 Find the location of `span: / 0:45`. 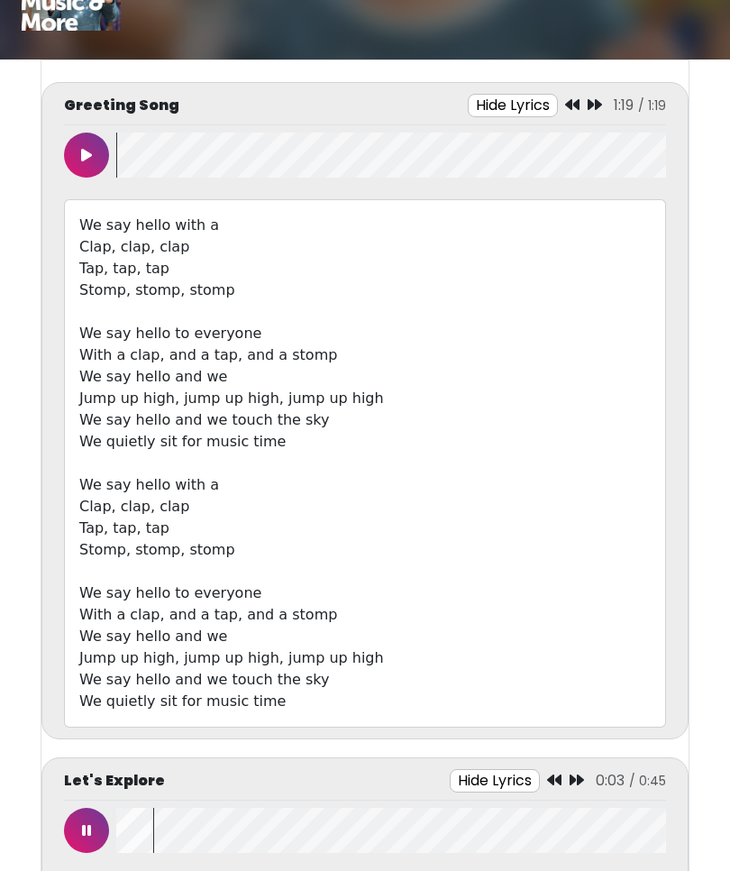

span: / 0:45 is located at coordinates (647, 780).